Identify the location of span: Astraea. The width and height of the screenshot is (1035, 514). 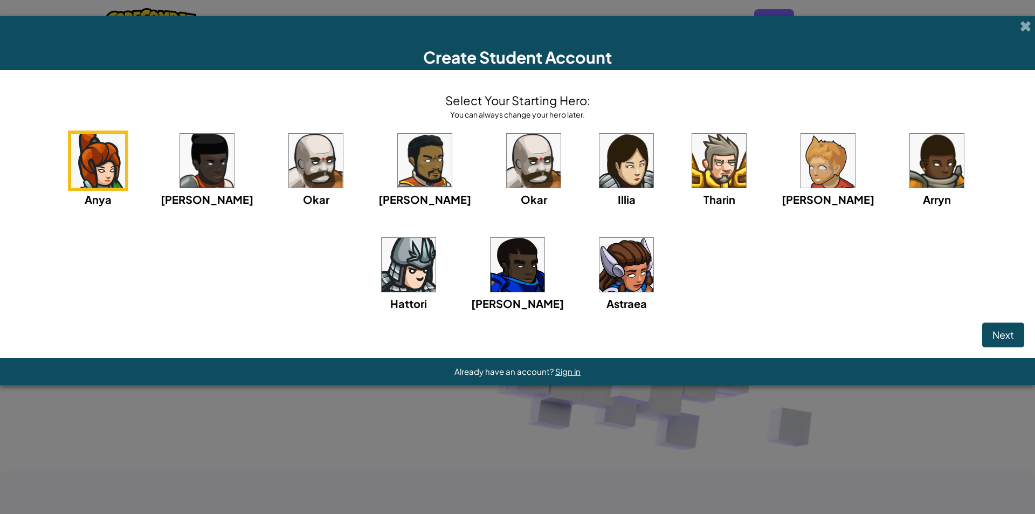
(626, 303).